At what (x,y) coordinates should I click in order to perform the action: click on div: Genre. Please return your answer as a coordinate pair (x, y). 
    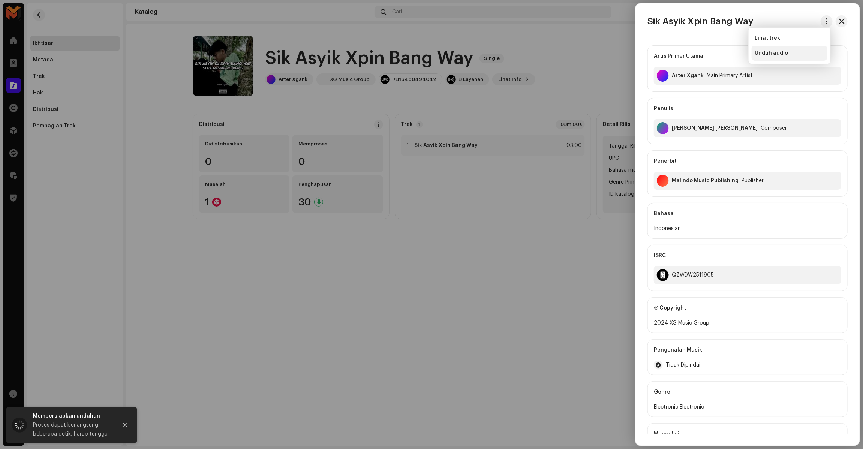
    Looking at the image, I should click on (748, 392).